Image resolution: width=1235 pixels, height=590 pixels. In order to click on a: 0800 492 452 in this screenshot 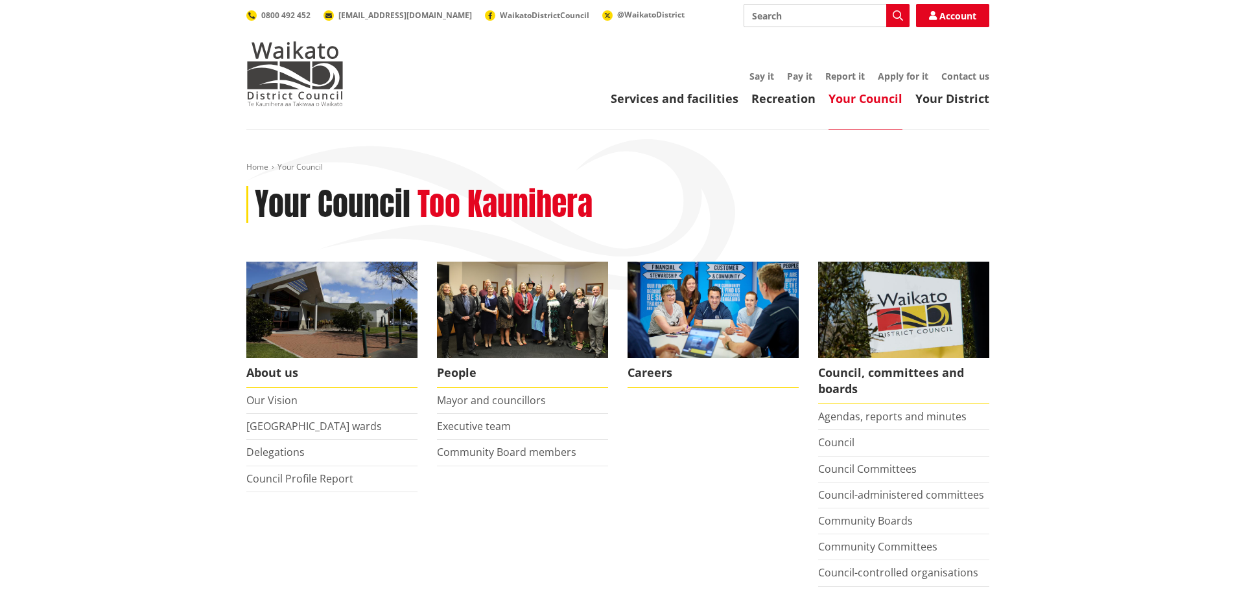, I will do `click(278, 15)`.